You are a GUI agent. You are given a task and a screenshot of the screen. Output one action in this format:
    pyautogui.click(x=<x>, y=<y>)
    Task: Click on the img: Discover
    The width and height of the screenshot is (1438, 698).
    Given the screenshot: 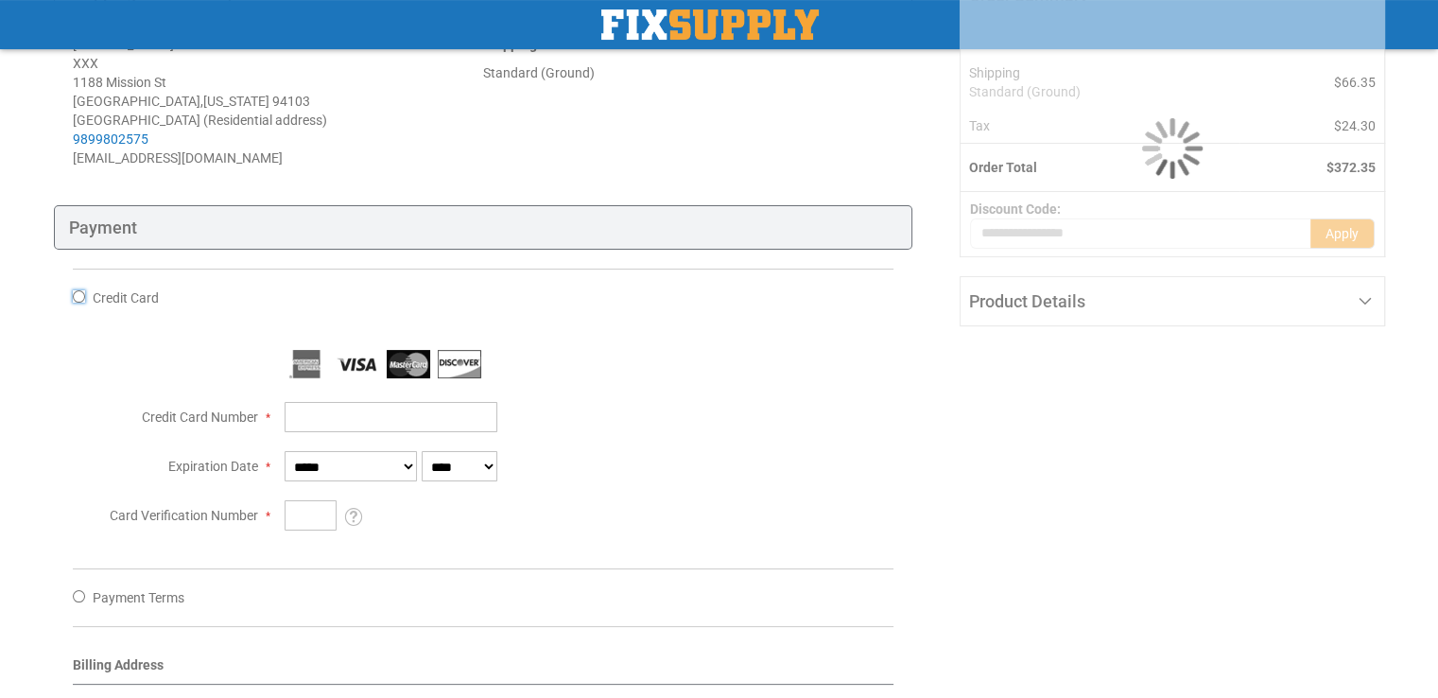 What is the action you would take?
    pyautogui.click(x=459, y=364)
    